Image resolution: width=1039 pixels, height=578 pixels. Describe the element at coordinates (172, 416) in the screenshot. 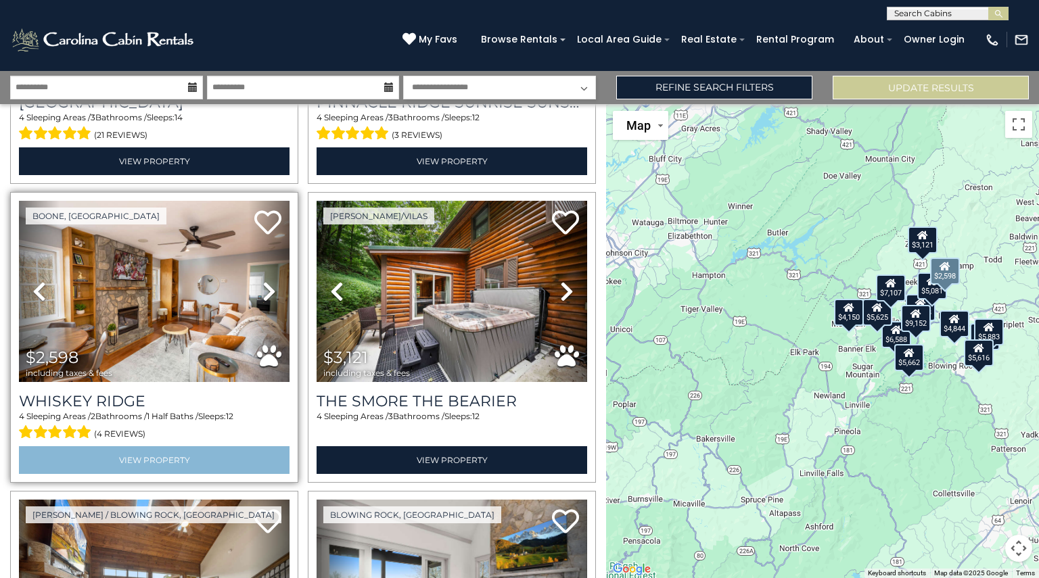

I see `span: 1 Half Baths /` at that location.